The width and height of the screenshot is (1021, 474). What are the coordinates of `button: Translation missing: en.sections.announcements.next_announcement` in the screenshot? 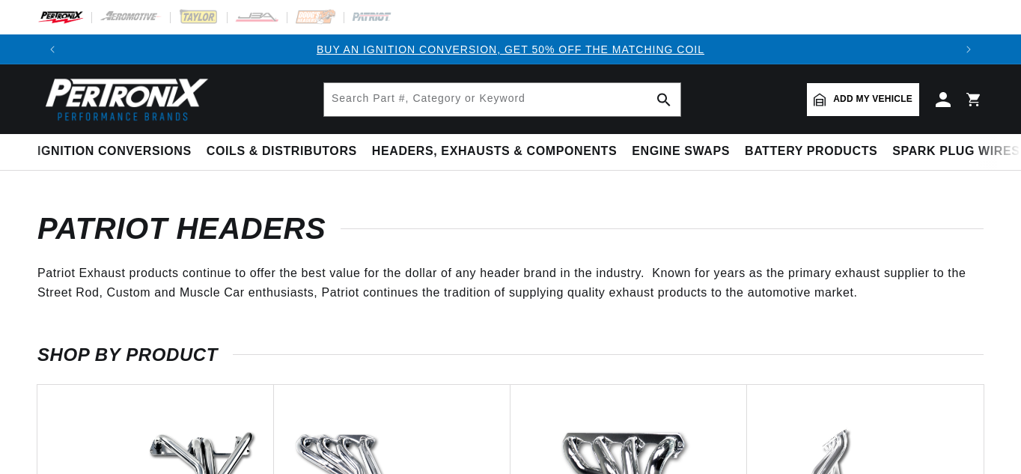 It's located at (968, 49).